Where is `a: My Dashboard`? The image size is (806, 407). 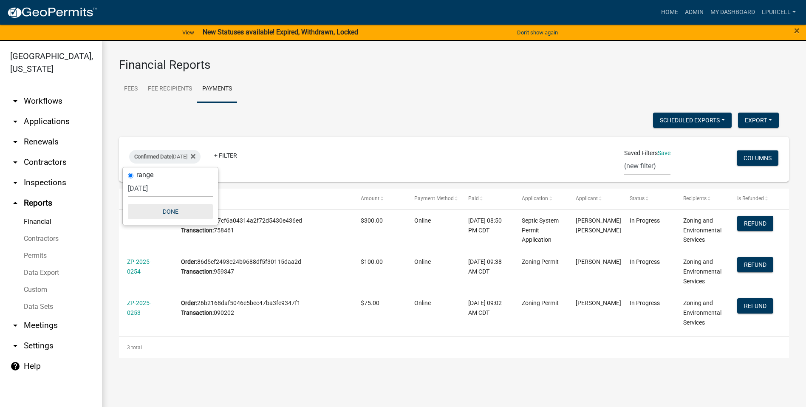
a: My Dashboard is located at coordinates (732, 12).